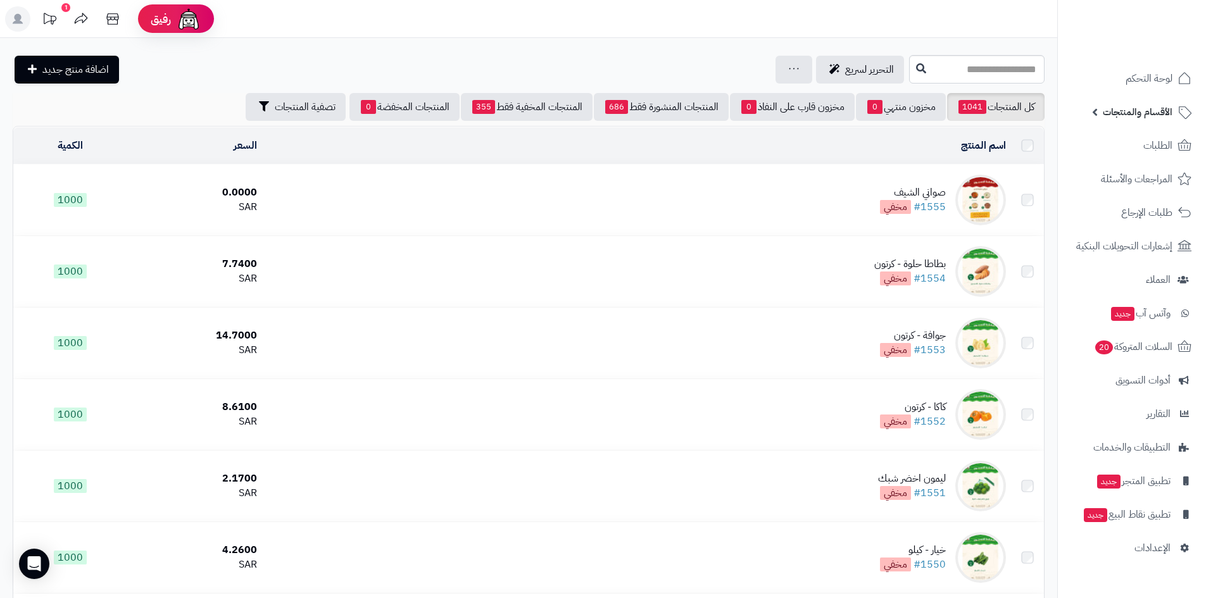 The height and width of the screenshot is (598, 1206). Describe the element at coordinates (1156, 47) in the screenshot. I see `img: logo-2.png` at that location.